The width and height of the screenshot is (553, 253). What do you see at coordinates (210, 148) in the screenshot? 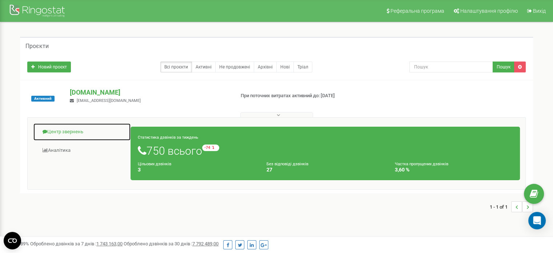
I see `small: -74` at bounding box center [210, 148].